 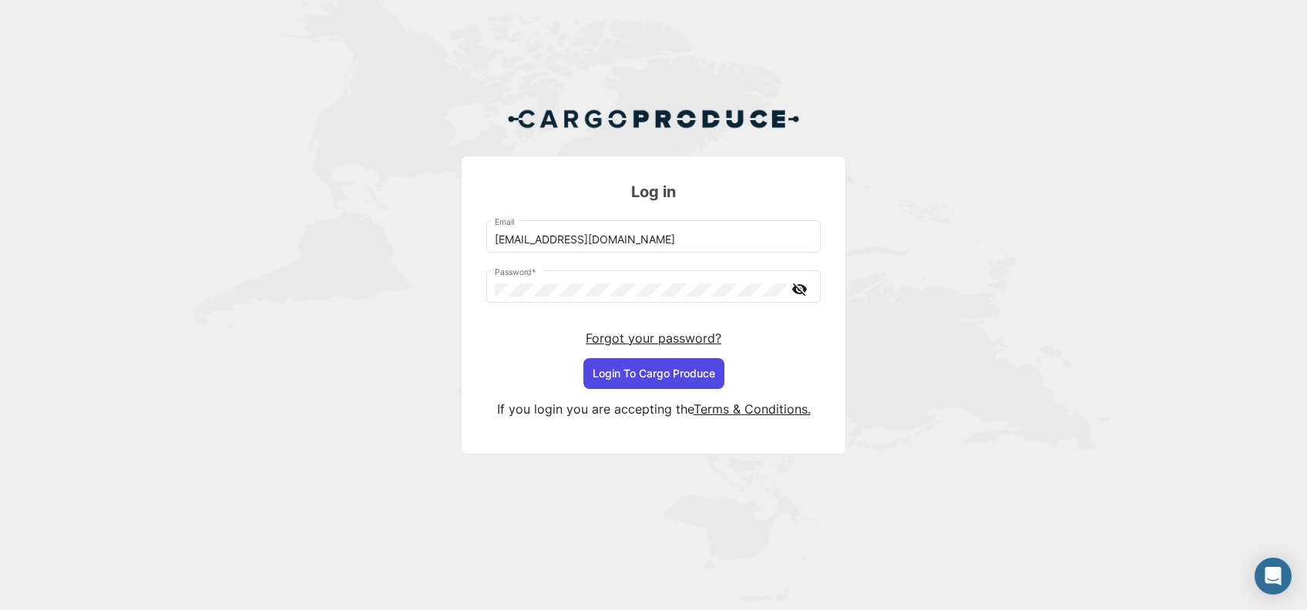 What do you see at coordinates (654, 338) in the screenshot?
I see `a: Forgot your password?` at bounding box center [654, 338].